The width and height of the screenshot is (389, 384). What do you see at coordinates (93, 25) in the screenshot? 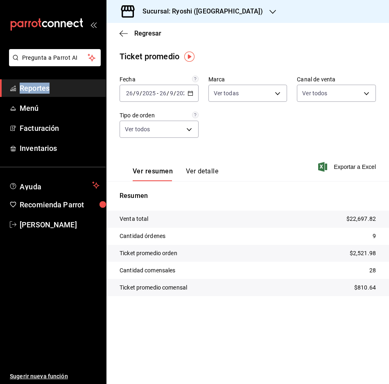
I see `button: open_drawer_menu` at bounding box center [93, 25].